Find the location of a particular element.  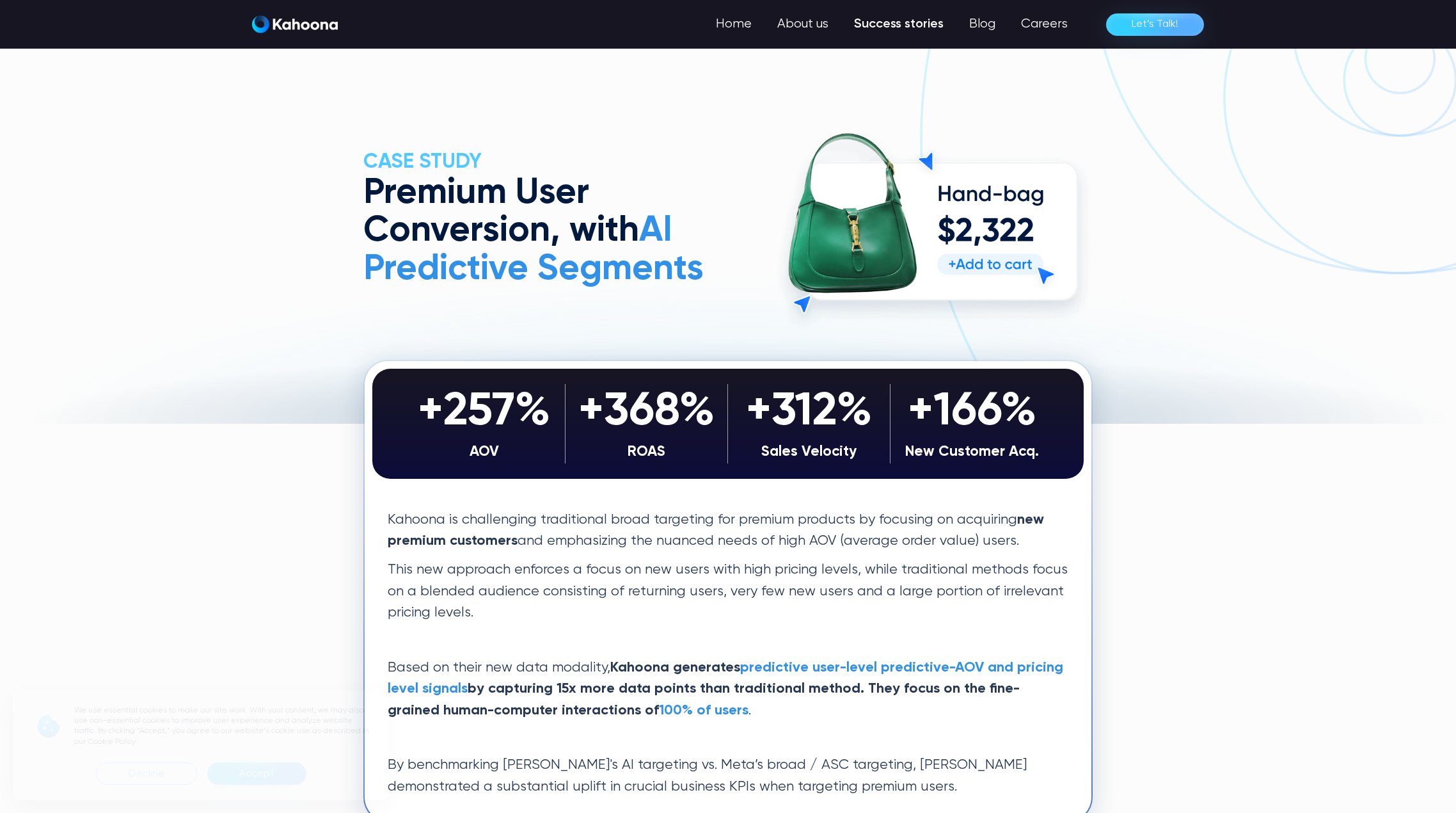

strong: by capturing 15x more data points than traditional method. They focus on the fine-grained human-c... is located at coordinates (704, 699).